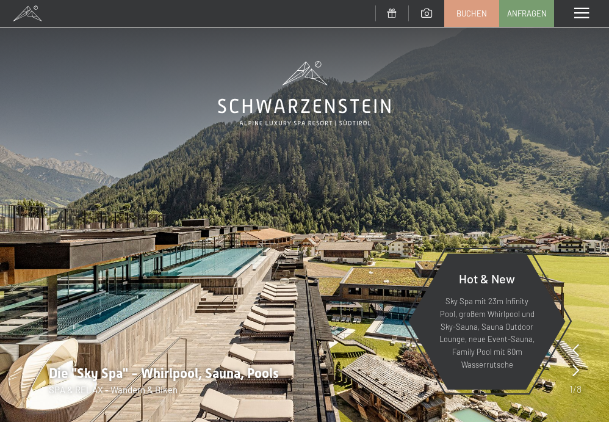 Image resolution: width=609 pixels, height=422 pixels. I want to click on span: Anfragen, so click(526, 13).